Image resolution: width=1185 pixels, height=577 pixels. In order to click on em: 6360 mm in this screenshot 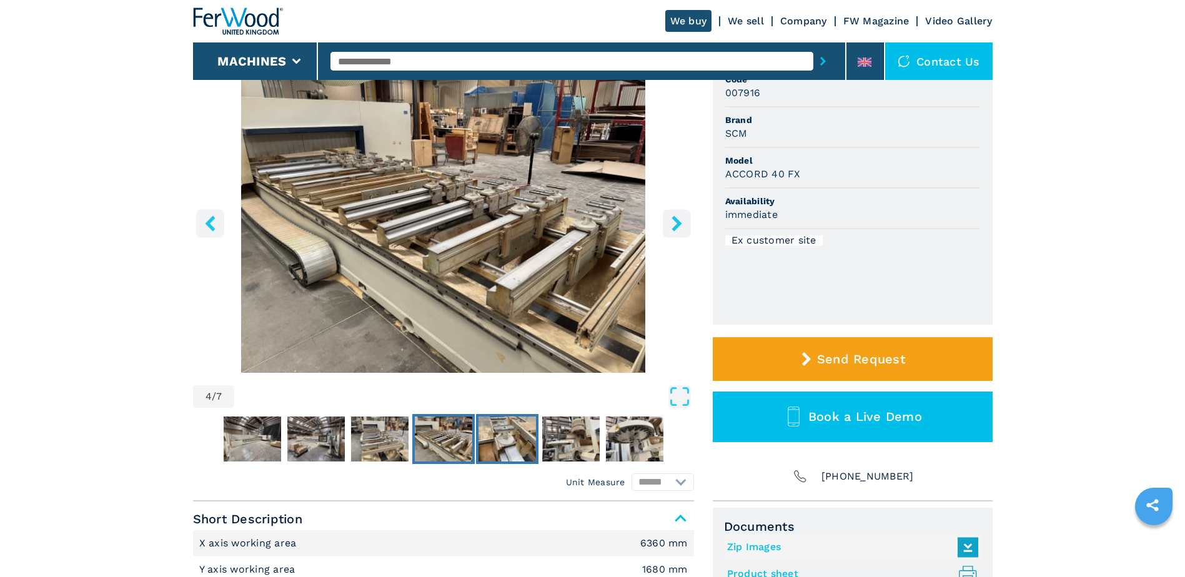, I will do `click(664, 543)`.